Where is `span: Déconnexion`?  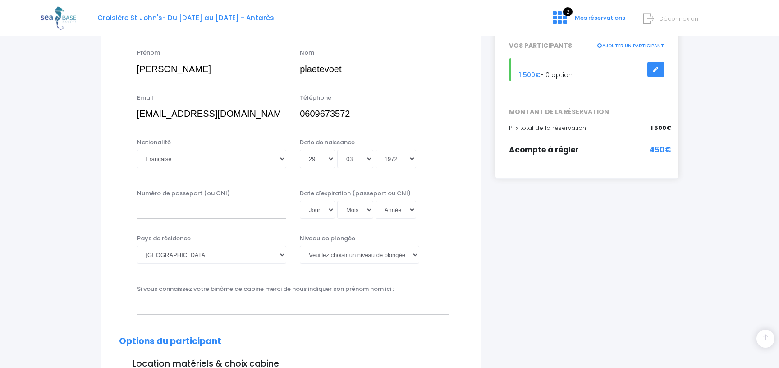 span: Déconnexion is located at coordinates (678, 18).